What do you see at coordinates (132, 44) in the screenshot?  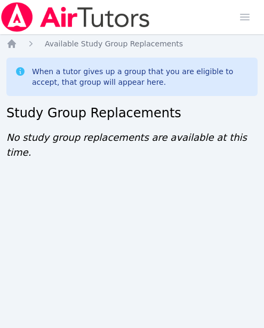 I see `nav: Breadcrumb` at bounding box center [132, 44].